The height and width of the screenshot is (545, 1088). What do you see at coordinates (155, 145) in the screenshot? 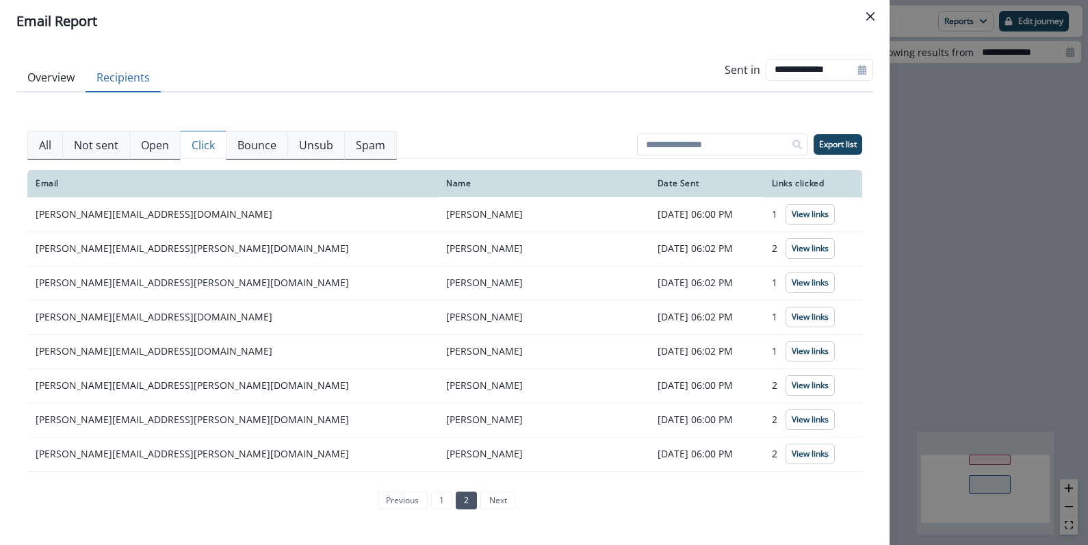
I see `p: Open` at bounding box center [155, 145].